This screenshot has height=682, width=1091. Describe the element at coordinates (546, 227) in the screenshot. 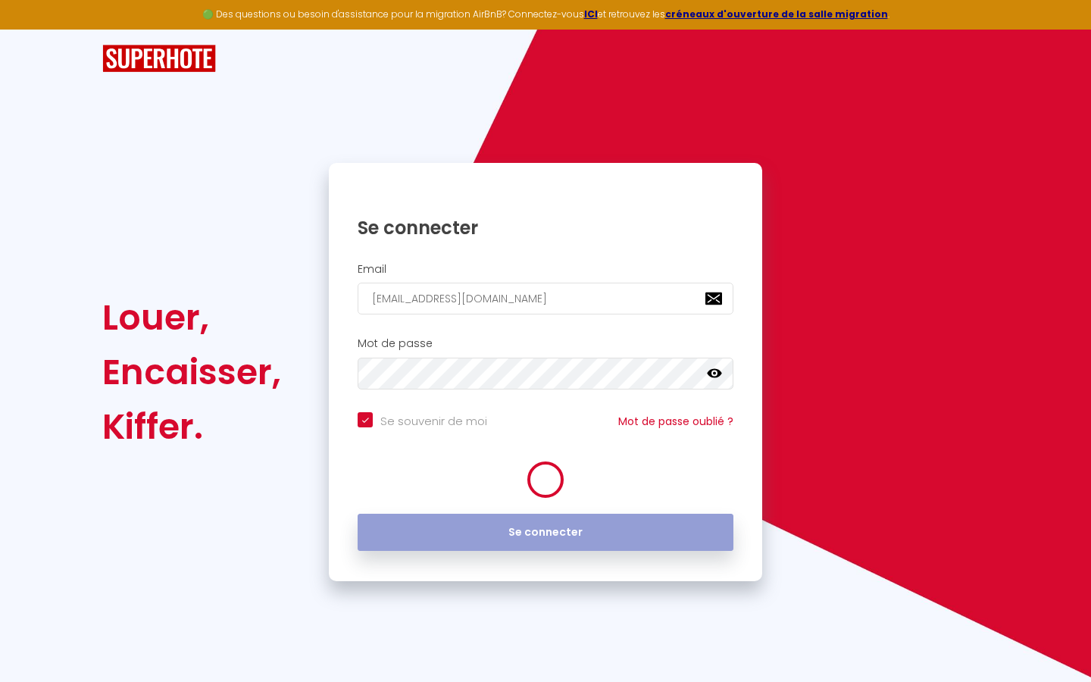

I see `h1: Se connecter` at that location.